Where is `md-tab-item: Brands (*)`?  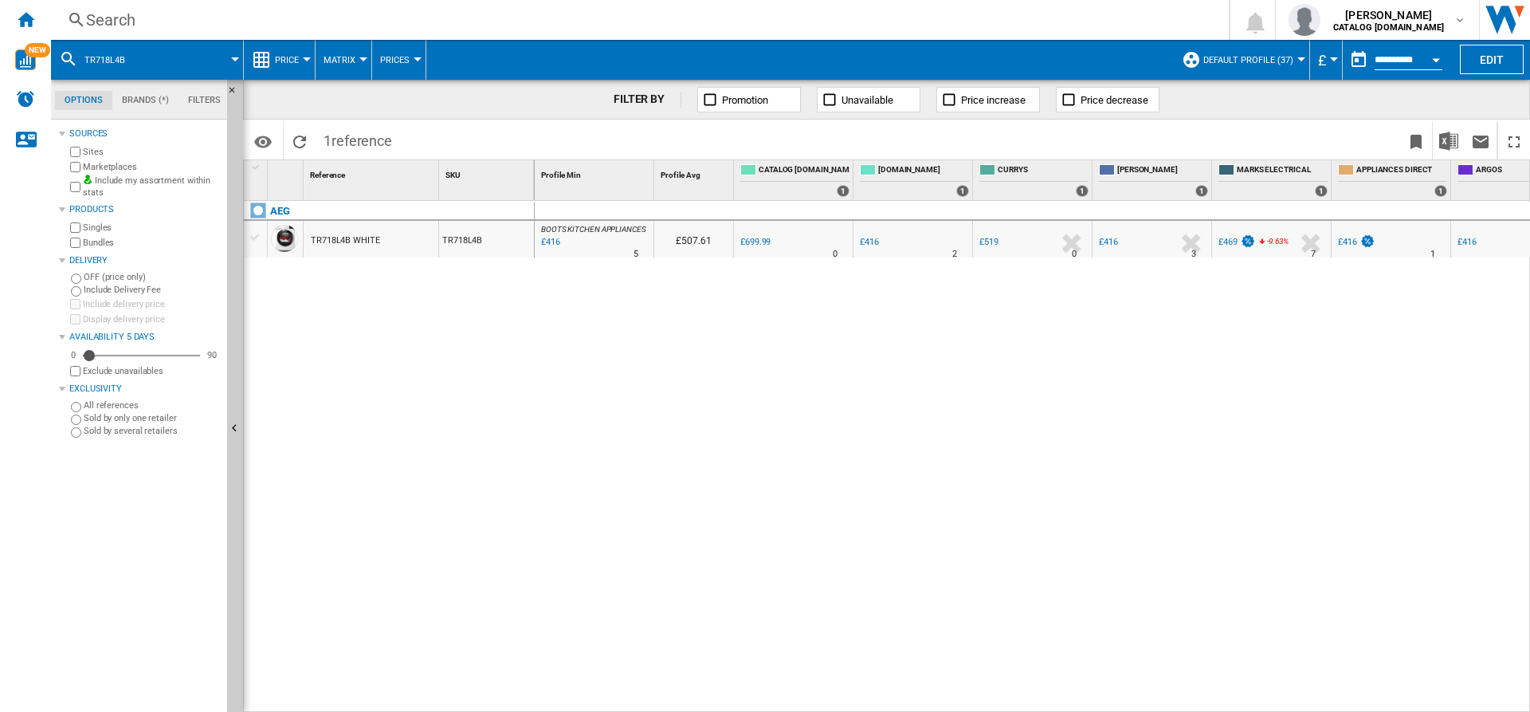 md-tab-item: Brands (*) is located at coordinates (145, 100).